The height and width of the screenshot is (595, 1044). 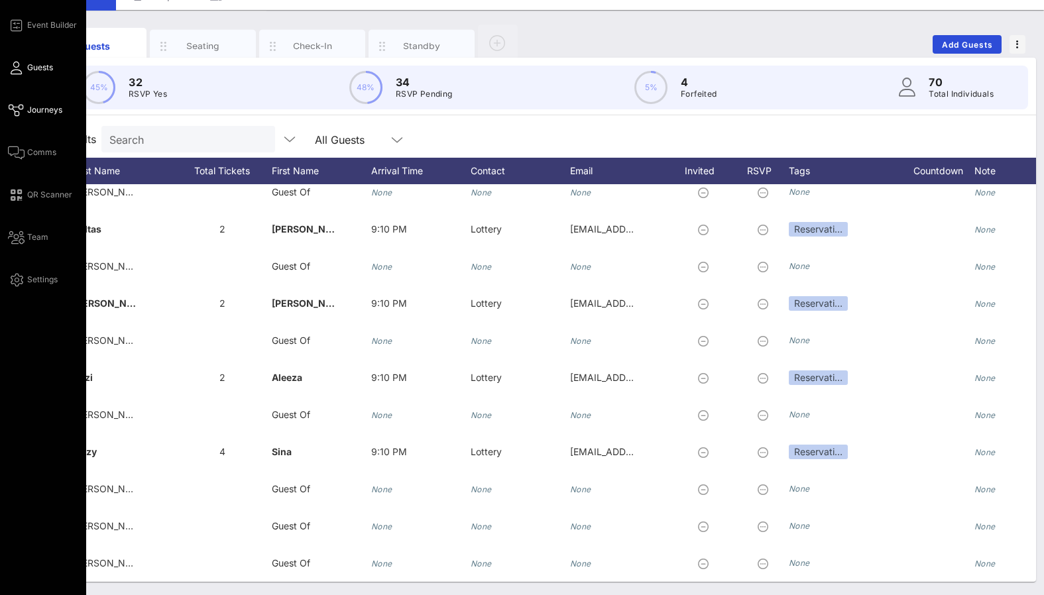 I want to click on span: QR Scanner, so click(x=50, y=195).